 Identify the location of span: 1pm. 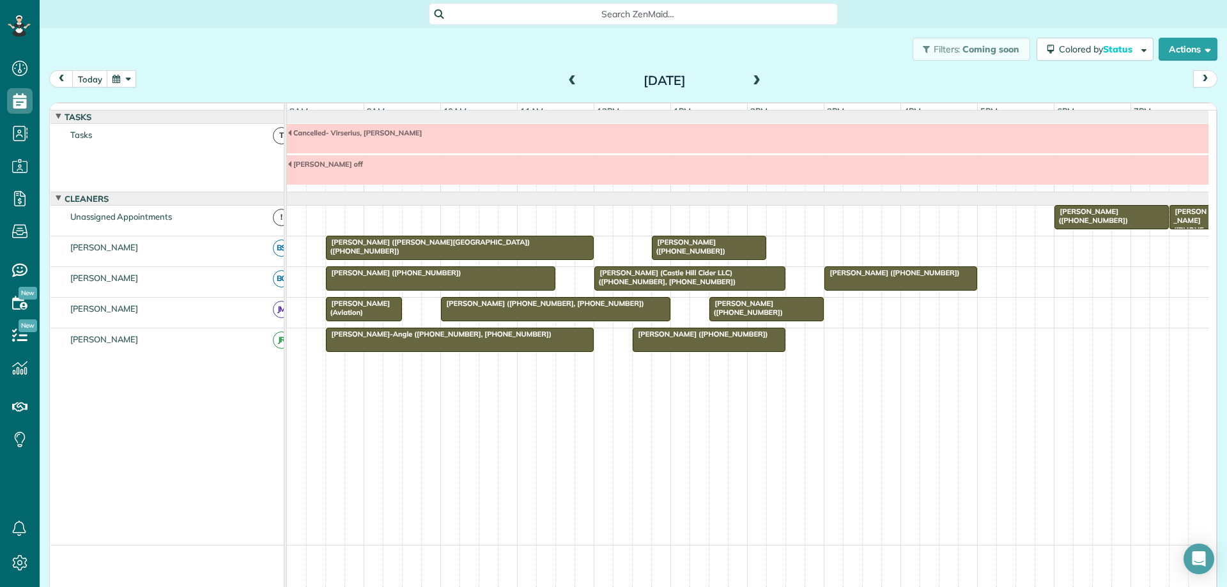
(682, 111).